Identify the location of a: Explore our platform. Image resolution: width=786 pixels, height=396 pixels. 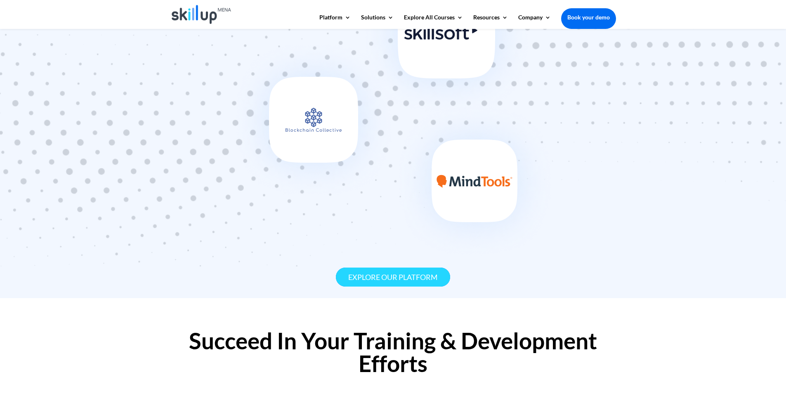
(393, 277).